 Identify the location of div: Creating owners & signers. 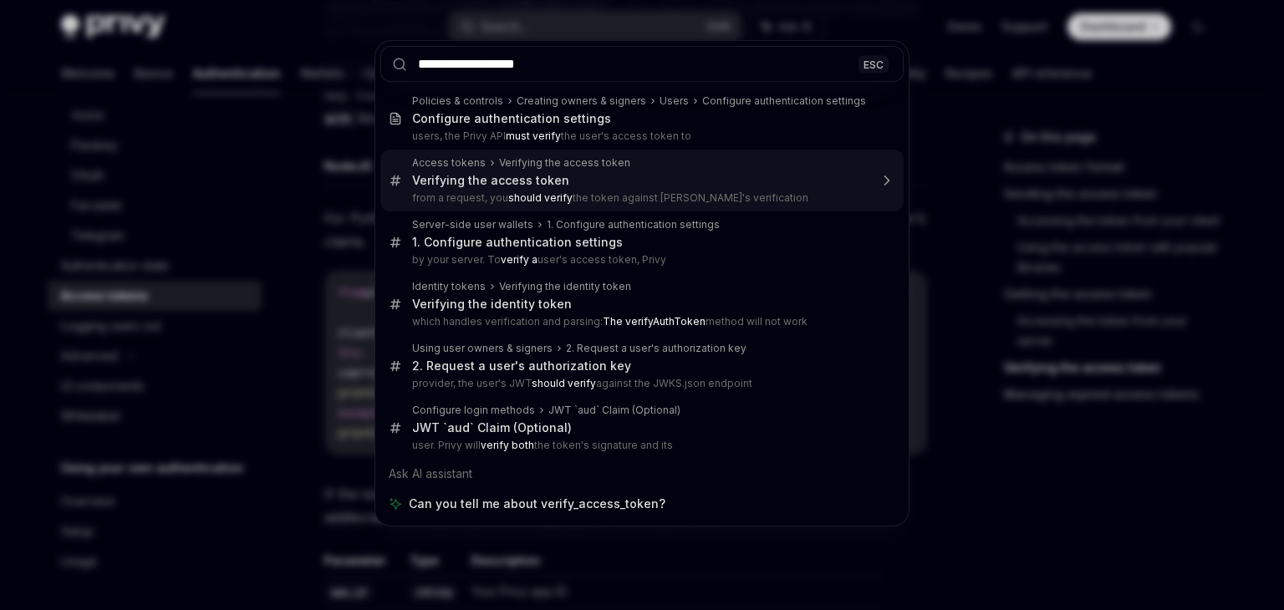
(581, 101).